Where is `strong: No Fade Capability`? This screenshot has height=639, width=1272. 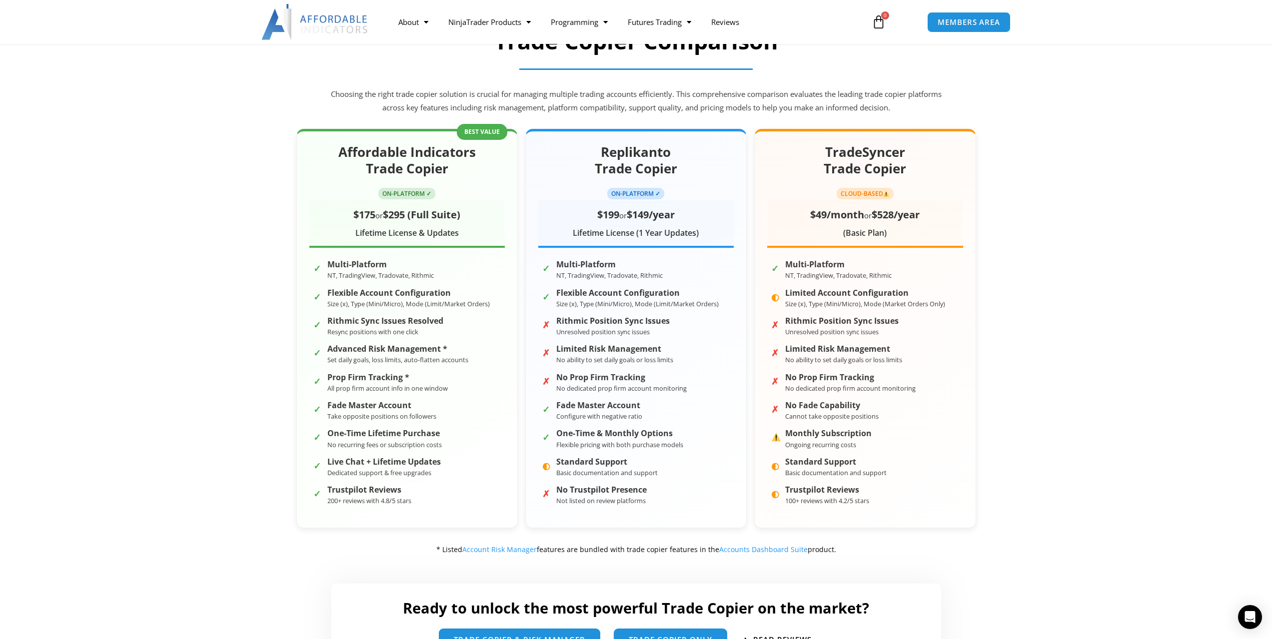 strong: No Fade Capability is located at coordinates (832, 405).